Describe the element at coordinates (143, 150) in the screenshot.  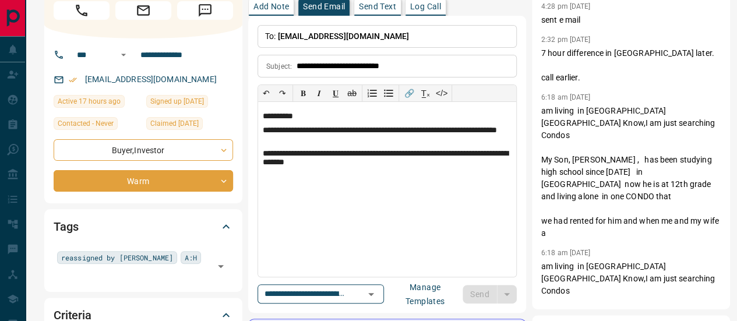
I see `div: Buyer , Investor` at that location.